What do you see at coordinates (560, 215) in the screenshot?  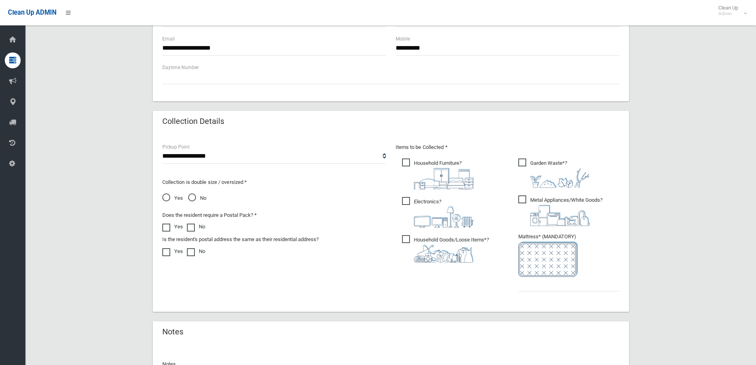 I see `img: 36c1b0289cb1767239cdd3de9e694f19.png` at bounding box center [560, 215].